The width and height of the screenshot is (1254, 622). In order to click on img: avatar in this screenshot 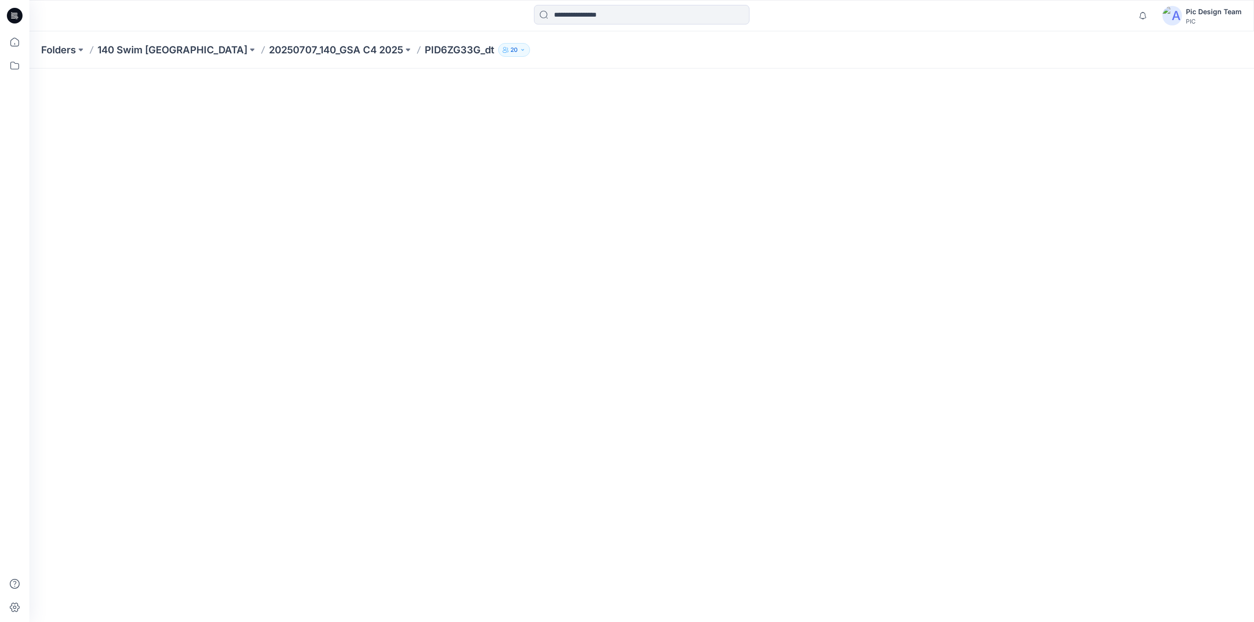, I will do `click(1172, 16)`.